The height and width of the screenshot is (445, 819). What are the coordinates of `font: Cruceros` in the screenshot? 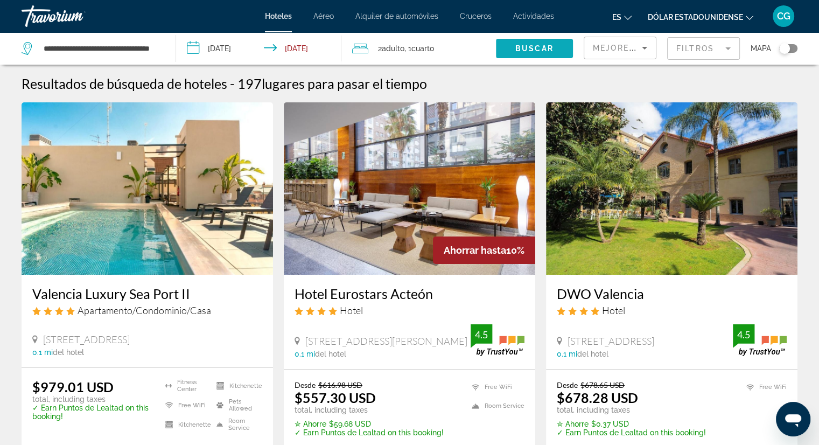 It's located at (475, 16).